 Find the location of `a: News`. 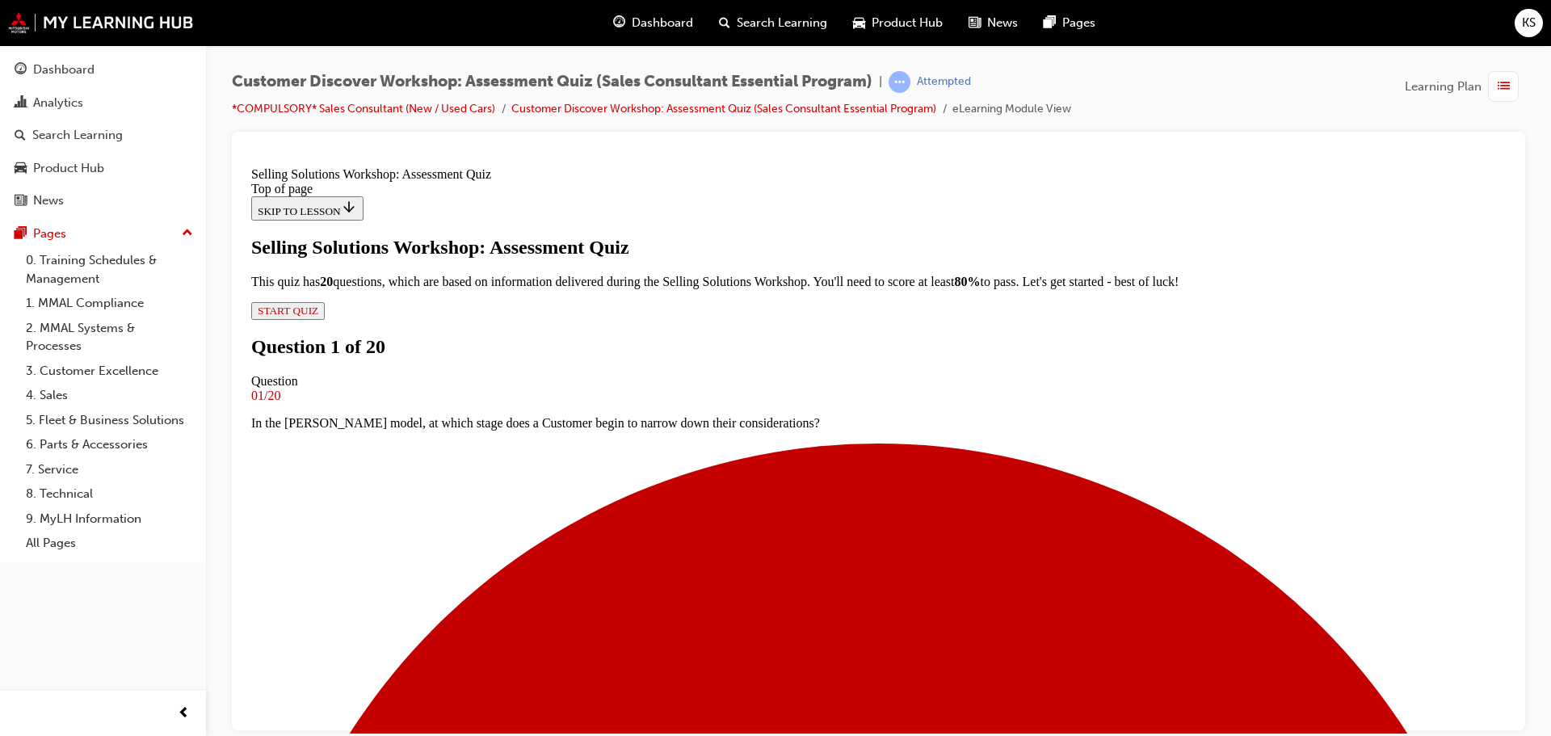

a: News is located at coordinates (103, 200).